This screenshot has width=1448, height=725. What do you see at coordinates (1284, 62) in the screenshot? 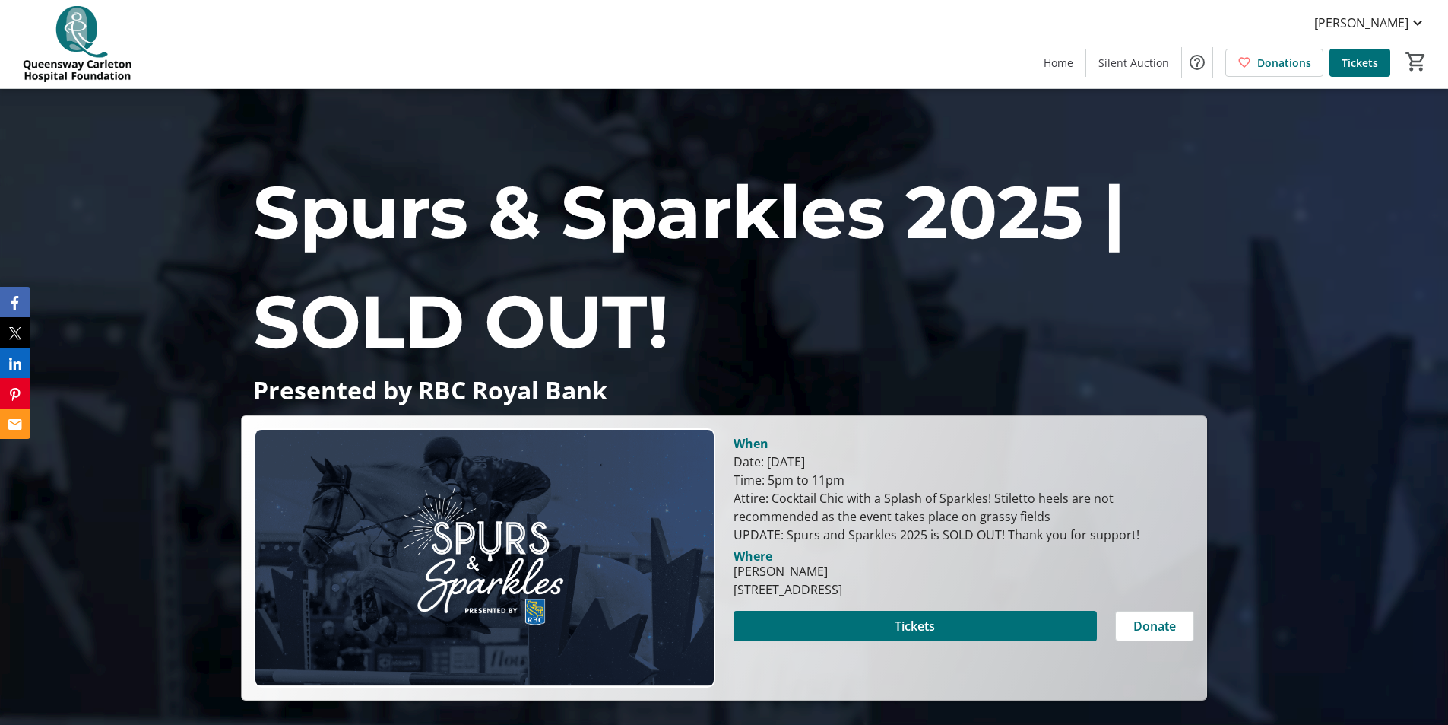
I see `span: Donations` at bounding box center [1284, 62].